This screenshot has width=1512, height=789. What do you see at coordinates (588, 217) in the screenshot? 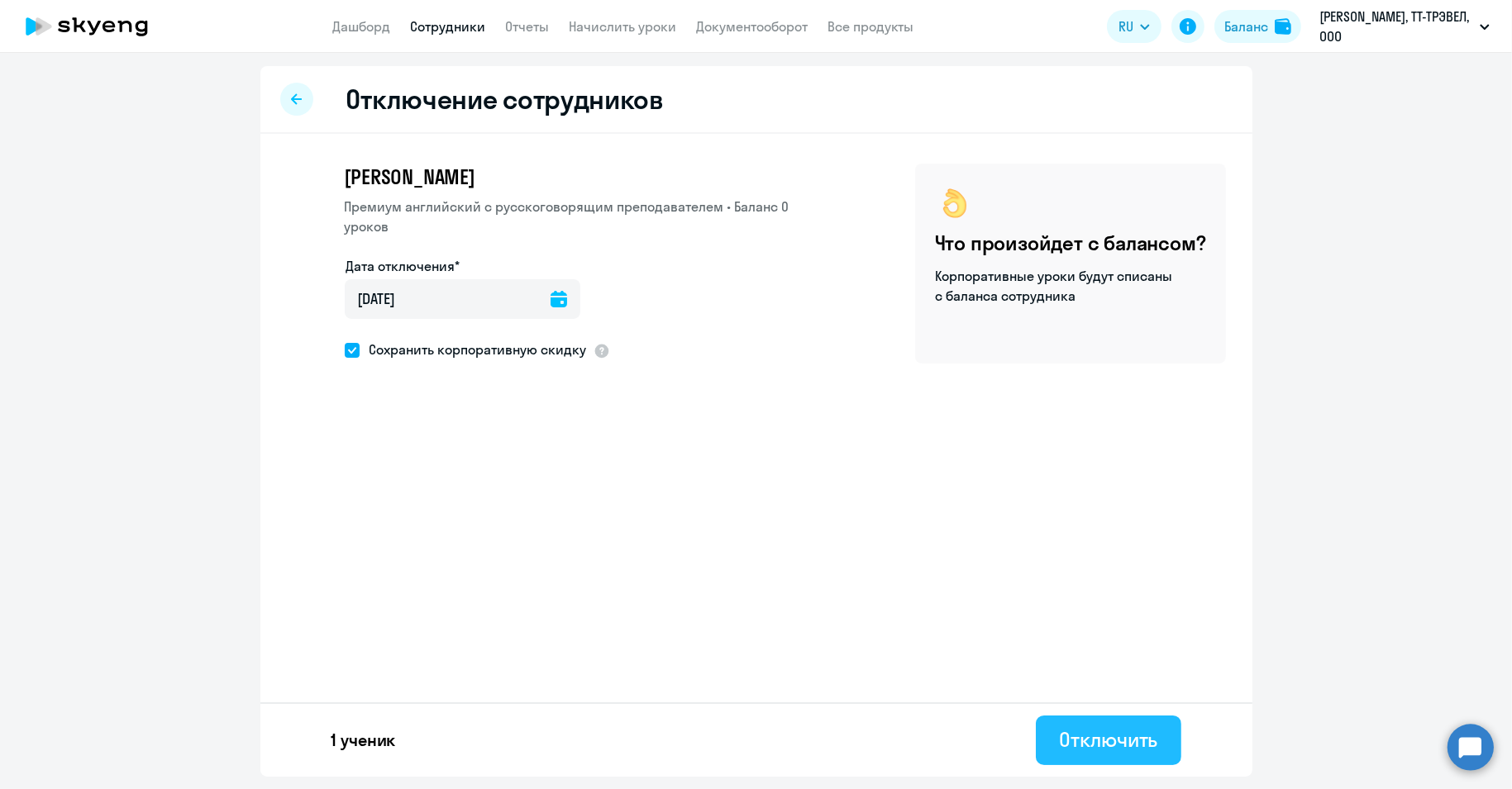
I see `p: Премиум английский с русскоговорящим преподавателем • Баланс 0 уроков` at bounding box center [588, 217].